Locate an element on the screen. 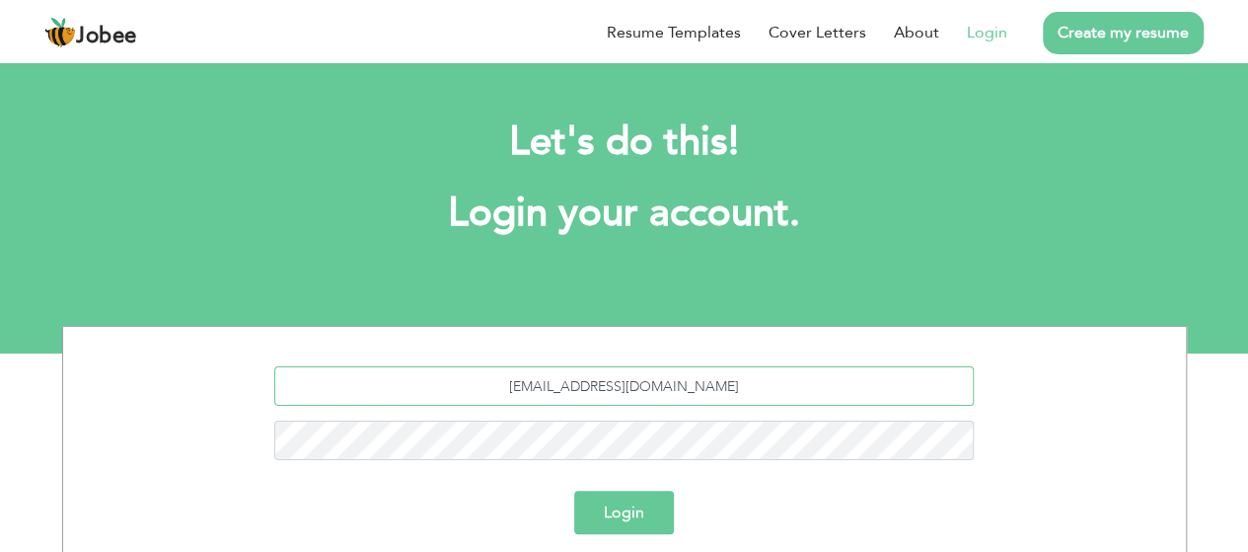  a: Cover Letters is located at coordinates (817, 33).